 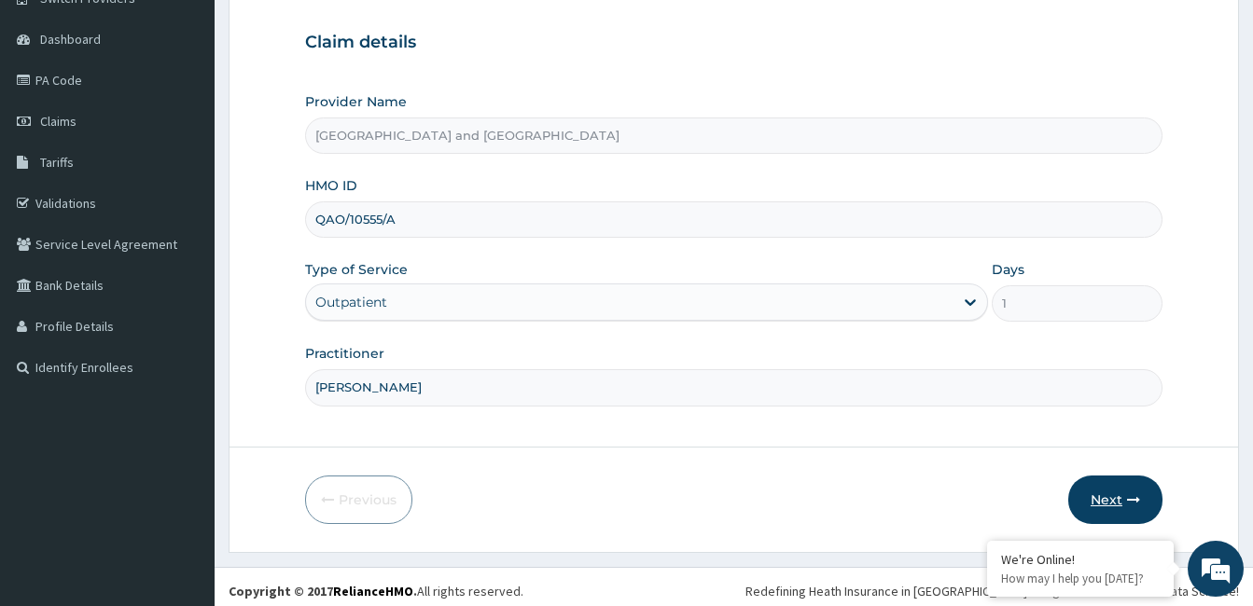 What do you see at coordinates (1080, 560) in the screenshot?
I see `div: We're Online!` at bounding box center [1080, 560].